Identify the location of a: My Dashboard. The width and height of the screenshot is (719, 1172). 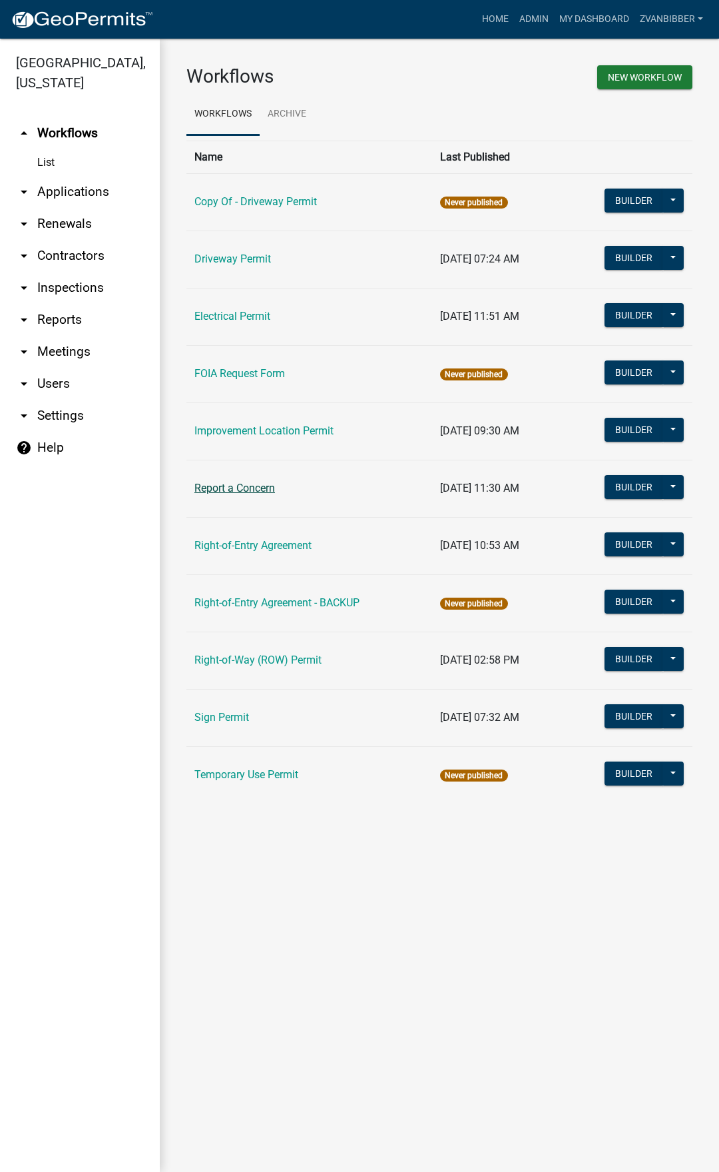
(594, 19).